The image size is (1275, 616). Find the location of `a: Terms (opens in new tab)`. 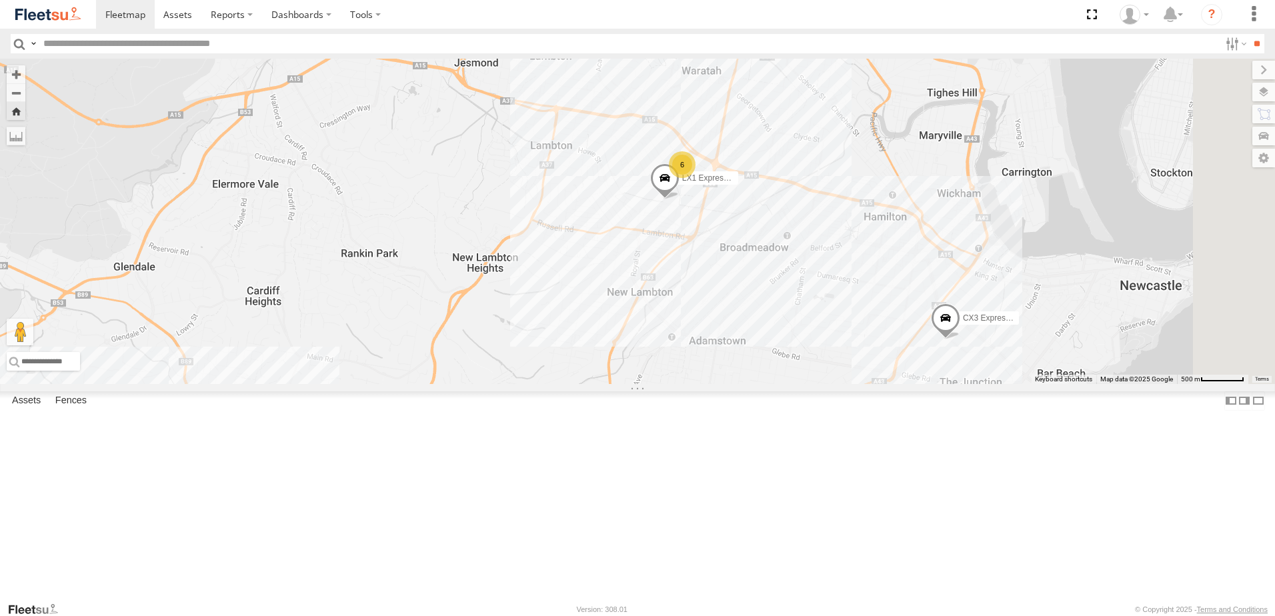

a: Terms (opens in new tab) is located at coordinates (1261, 379).